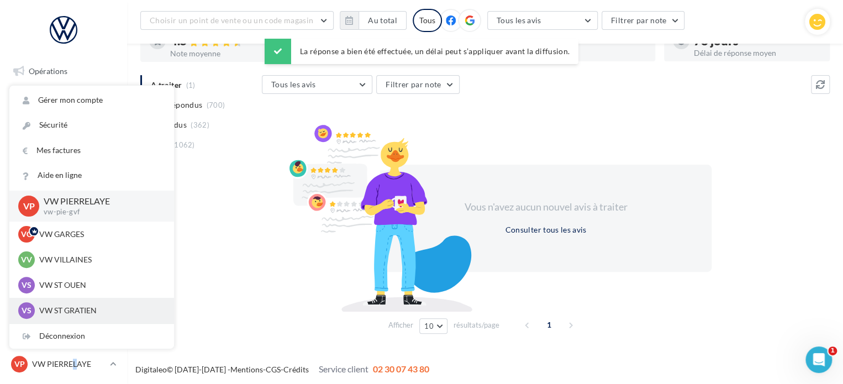 This screenshot has width=843, height=384. What do you see at coordinates (151, 369) in the screenshot?
I see `a: Digitaleo` at bounding box center [151, 369].